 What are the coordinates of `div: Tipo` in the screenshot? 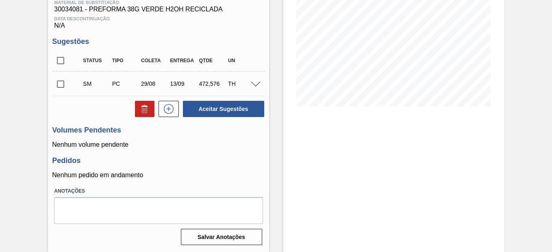 It's located at (126, 61).